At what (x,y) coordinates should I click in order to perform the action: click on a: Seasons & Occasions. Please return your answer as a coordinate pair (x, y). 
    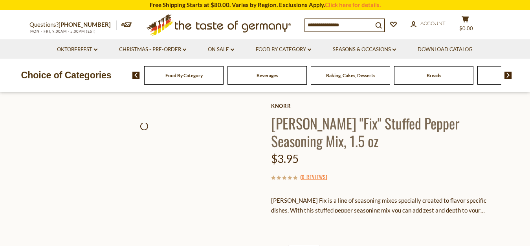
    Looking at the image, I should click on (364, 50).